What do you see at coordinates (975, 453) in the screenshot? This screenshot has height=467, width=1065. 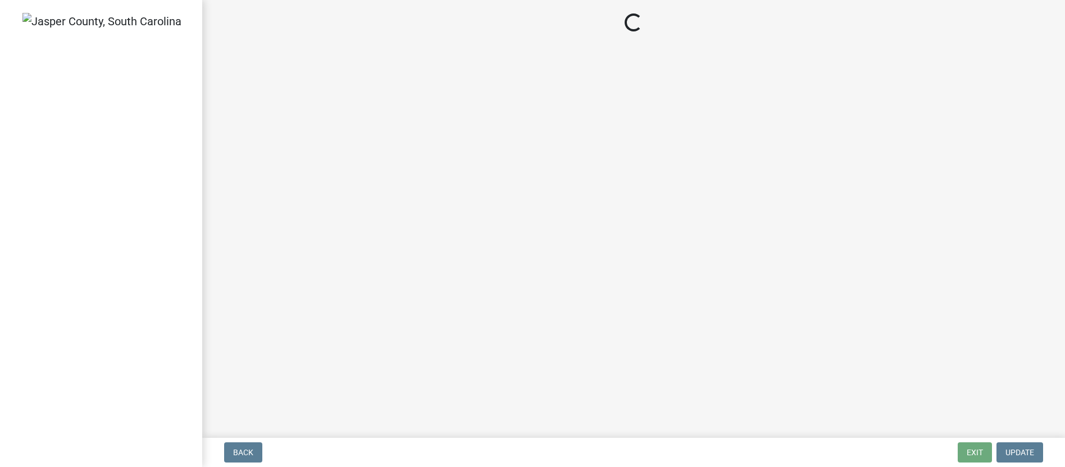 I see `button: Exit` at bounding box center [975, 453].